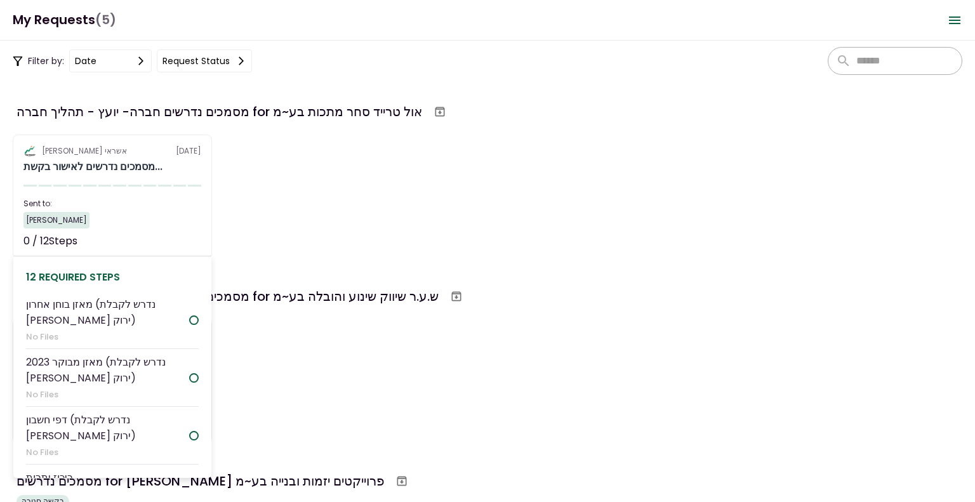  What do you see at coordinates (93, 167) in the screenshot?
I see `div: מסמכים נדרשים לאישור בקשת חברה- יועץ` at bounding box center [93, 167].